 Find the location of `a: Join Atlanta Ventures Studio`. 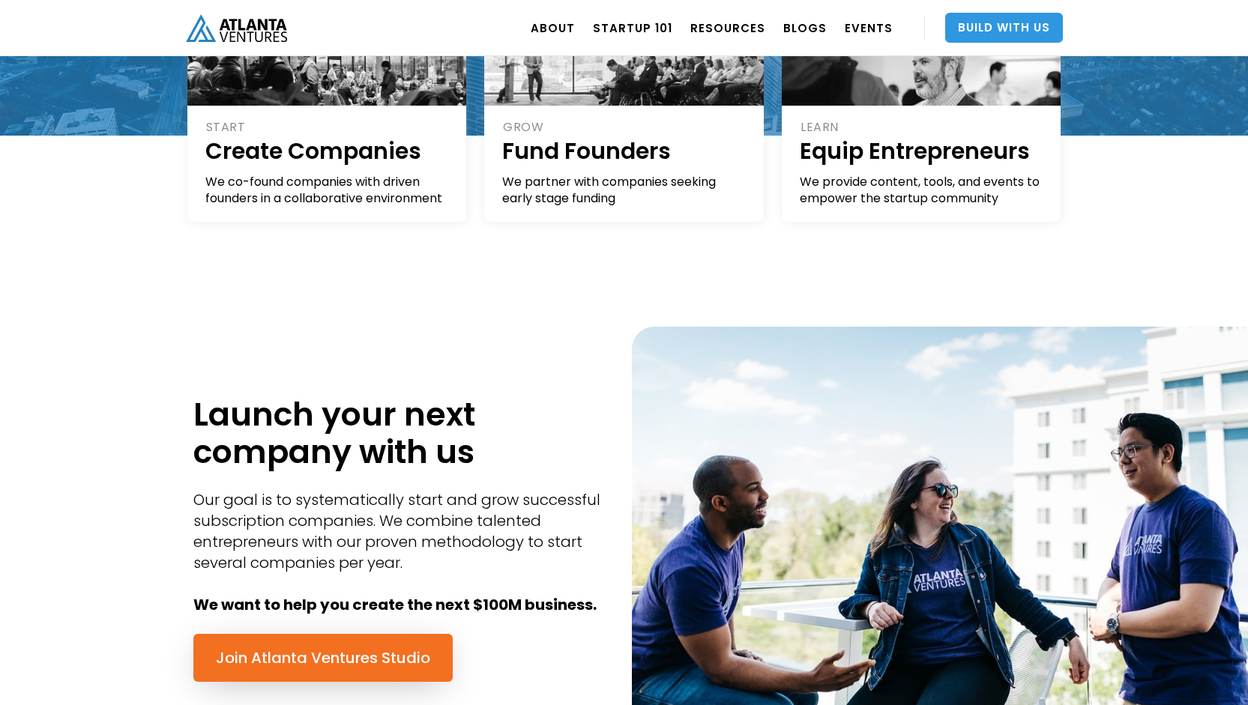

a: Join Atlanta Ventures Studio is located at coordinates (323, 658).